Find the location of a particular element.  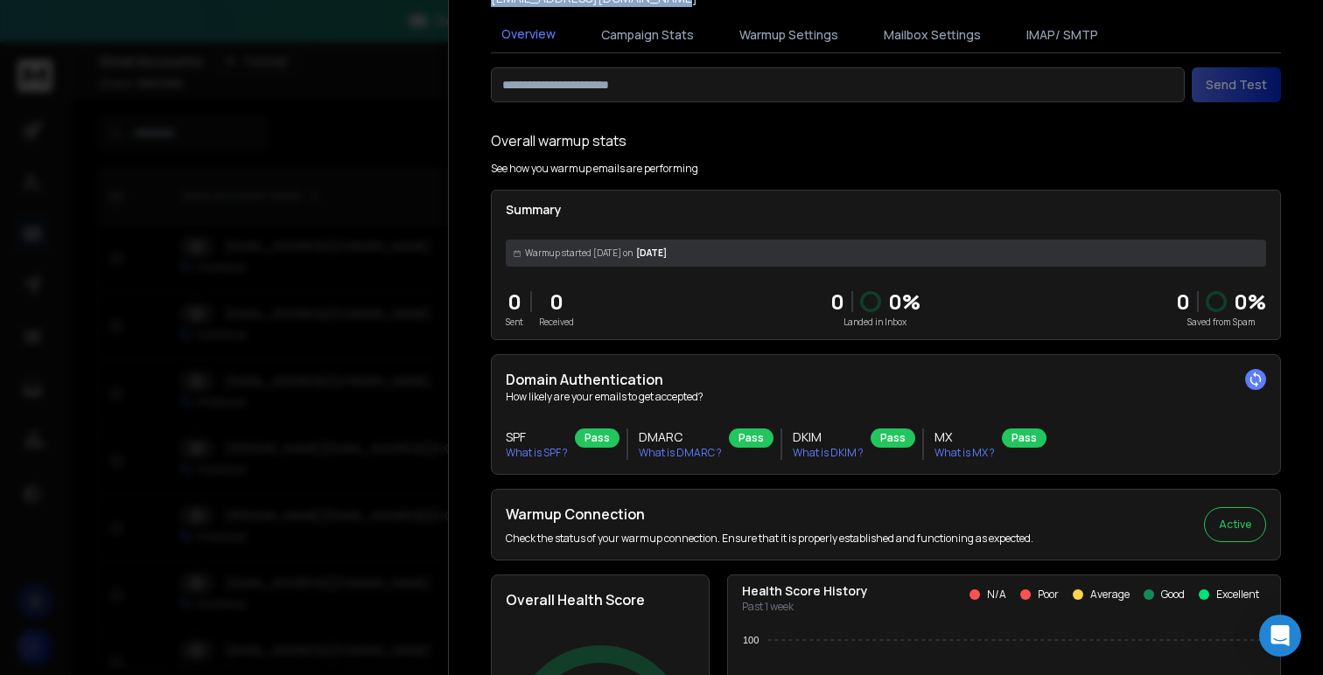

p: How likely are your emails to get accepted? is located at coordinates (885, 397).